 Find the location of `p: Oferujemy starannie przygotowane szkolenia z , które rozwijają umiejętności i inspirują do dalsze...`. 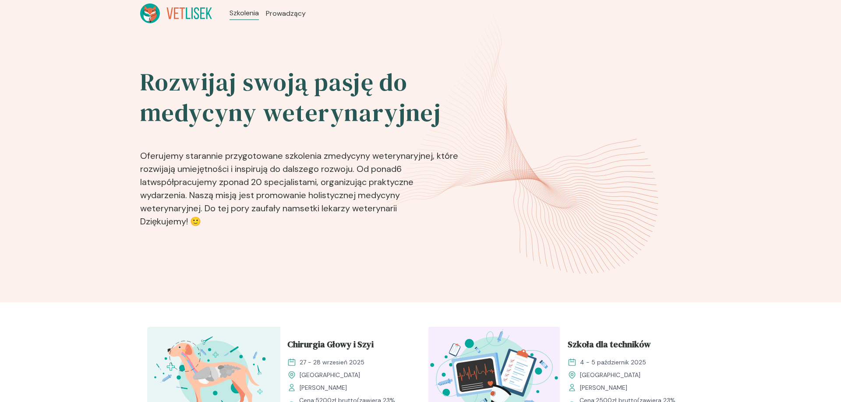

p: Oferujemy starannie przygotowane szkolenia z , które rozwijają umiejętności i inspirują do dalsze... is located at coordinates (300, 183).